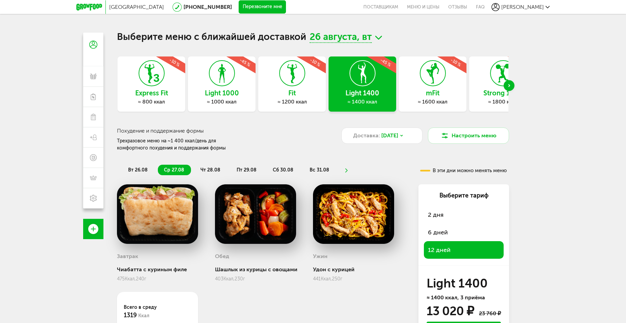  What do you see at coordinates (435, 214) in the screenshot?
I see `span: 2 дня` at bounding box center [435, 214].